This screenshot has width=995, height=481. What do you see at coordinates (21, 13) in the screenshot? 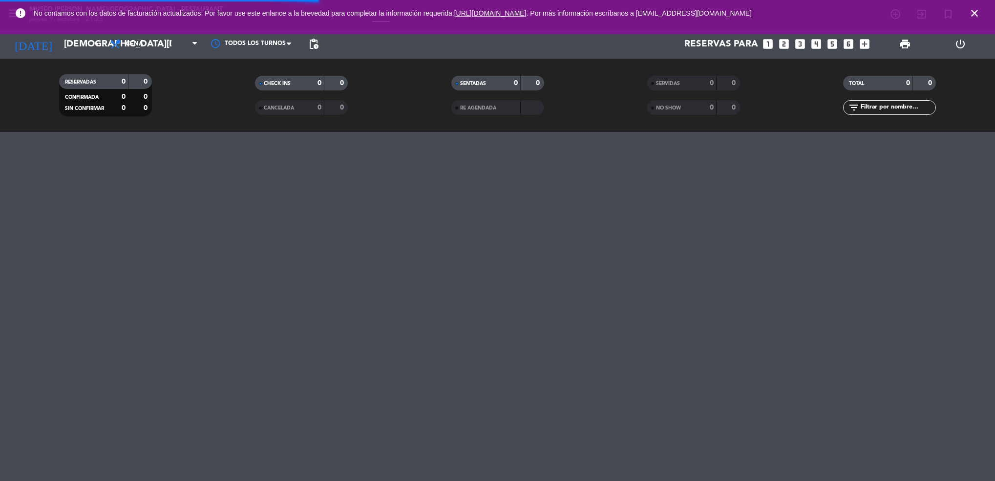
I see `i: error` at bounding box center [21, 13].